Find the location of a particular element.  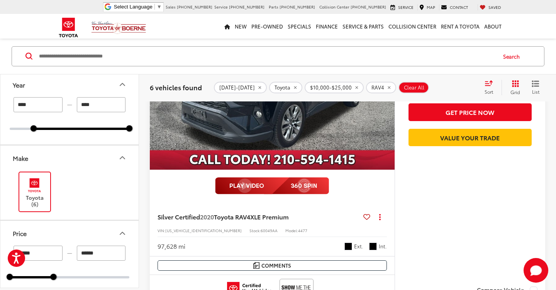

input: maximum Buy price is located at coordinates (101, 253).